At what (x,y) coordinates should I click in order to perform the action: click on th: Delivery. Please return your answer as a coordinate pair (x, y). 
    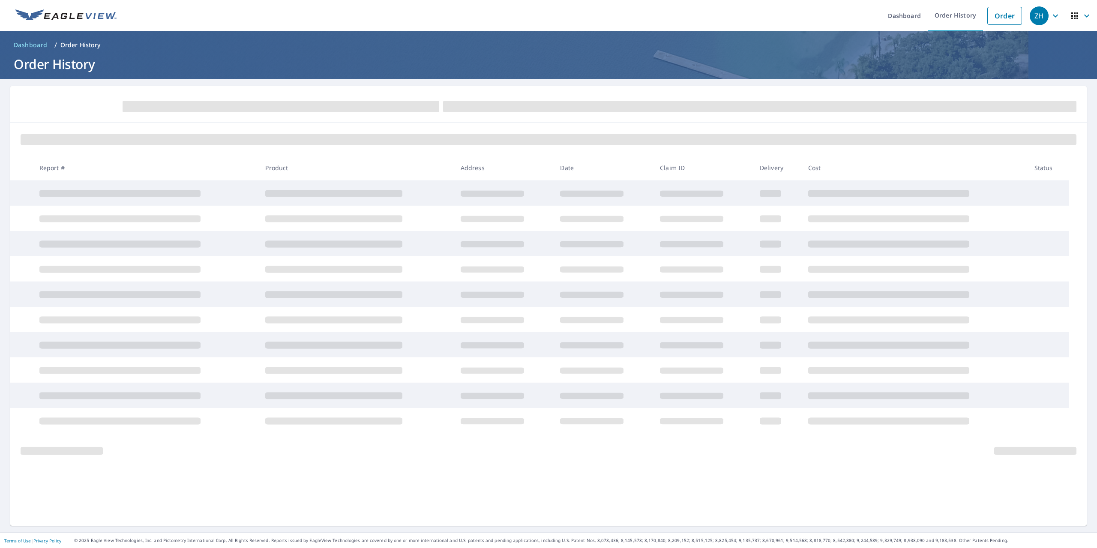
    Looking at the image, I should click on (777, 167).